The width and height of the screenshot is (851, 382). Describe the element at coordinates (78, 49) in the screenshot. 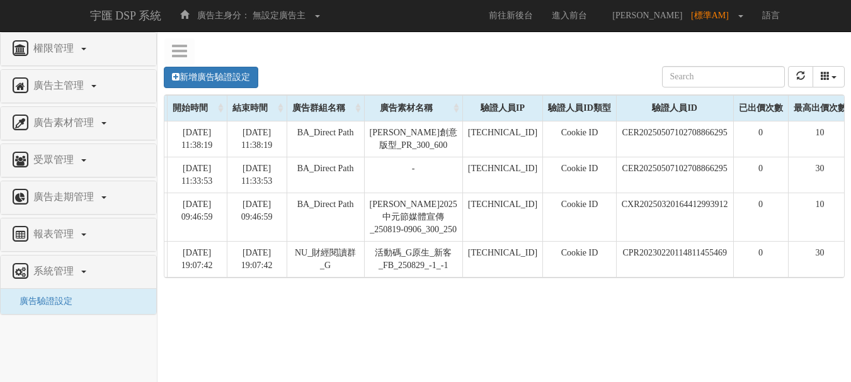

I see `a: 權限管理` at that location.